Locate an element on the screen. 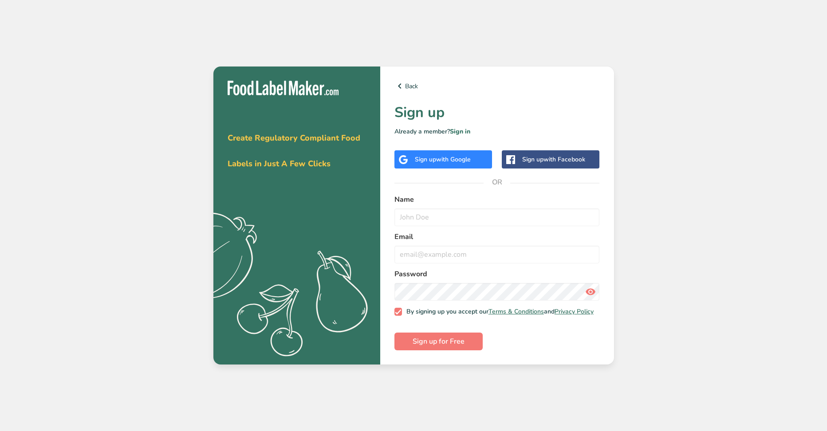 The height and width of the screenshot is (431, 827). label: Password is located at coordinates (497, 274).